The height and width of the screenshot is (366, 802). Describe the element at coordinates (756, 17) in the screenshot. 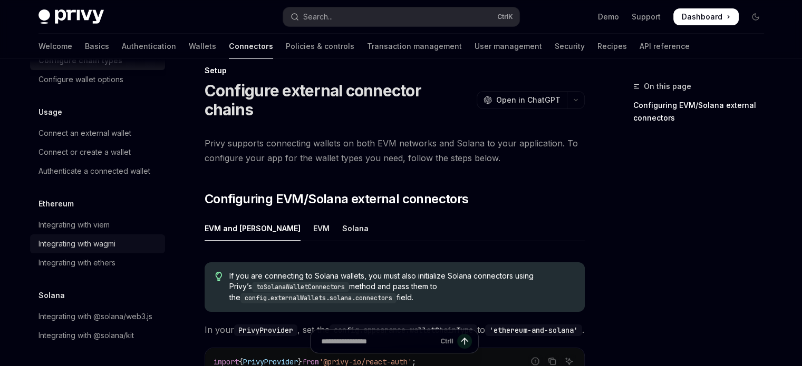

I see `button: Toggle dark mode` at that location.